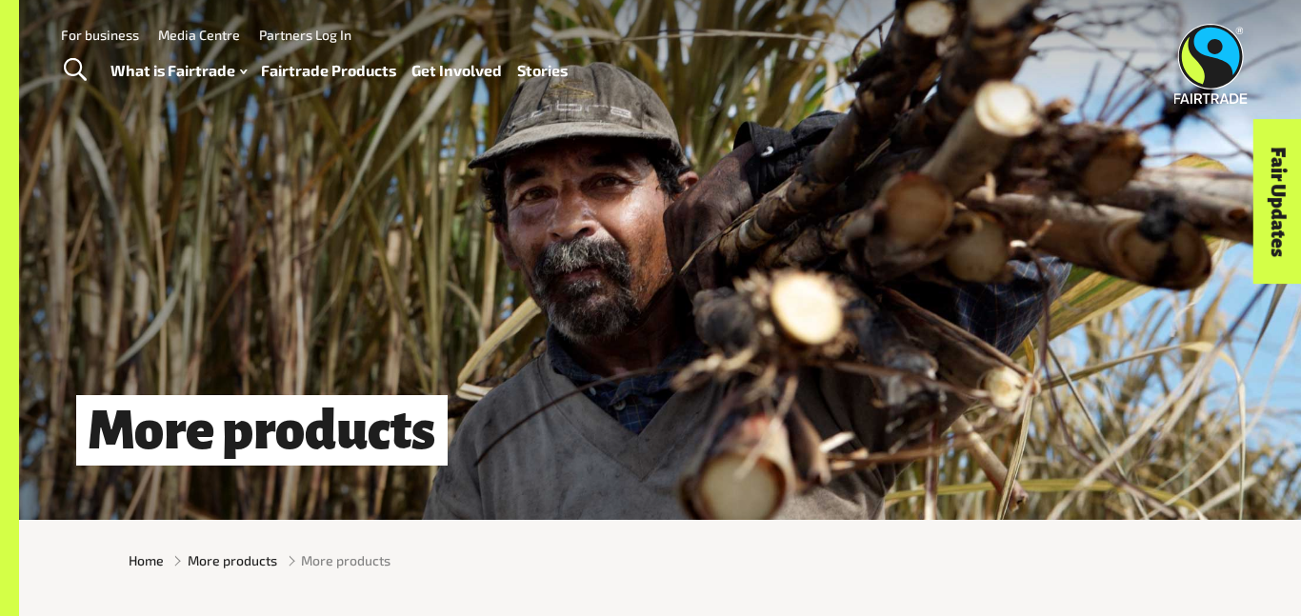  I want to click on a: For business, so click(100, 34).